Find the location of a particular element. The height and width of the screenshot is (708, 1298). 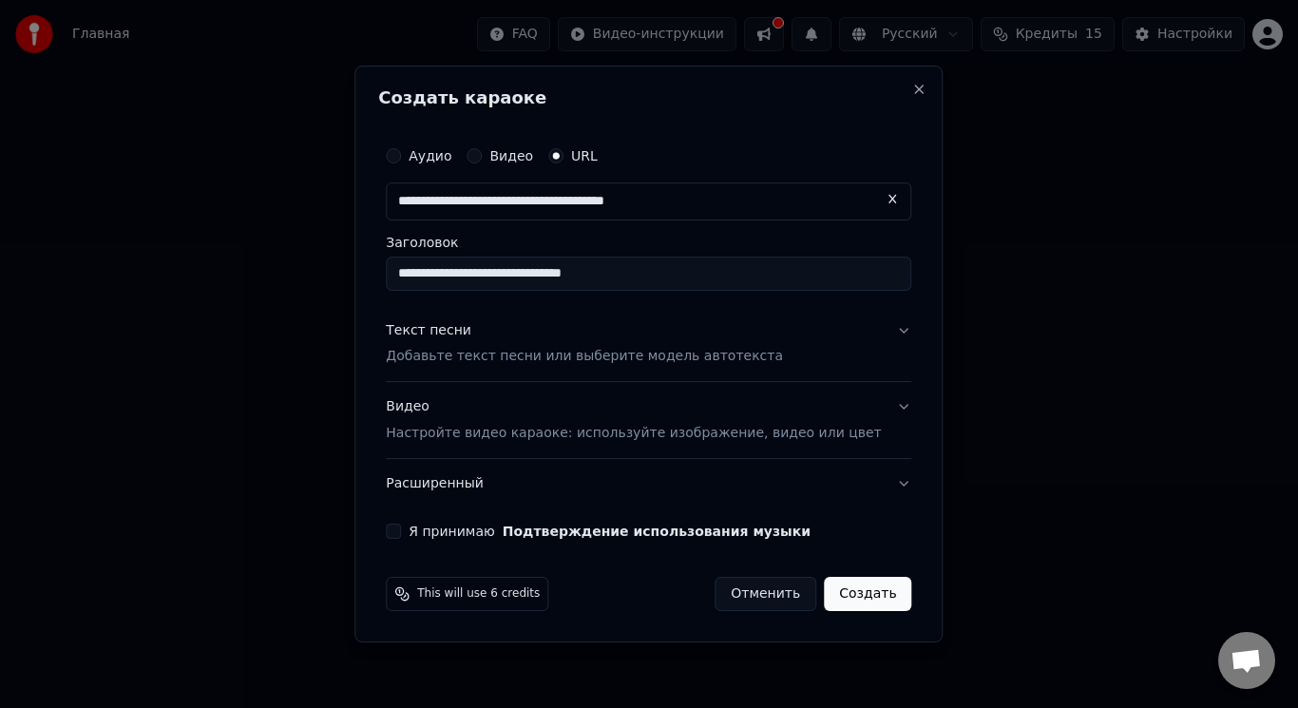

span: This will use 6 credits is located at coordinates (478, 594).